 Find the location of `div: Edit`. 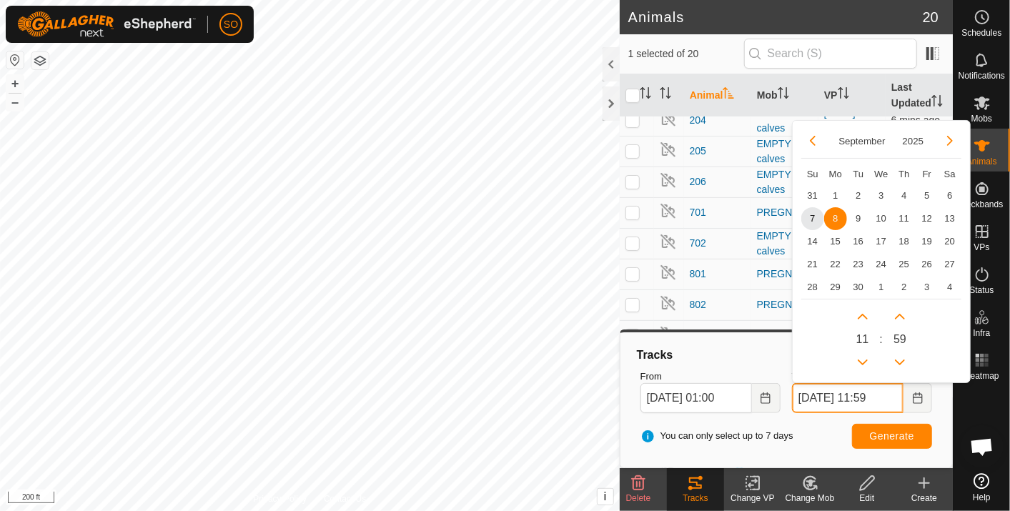

div: Edit is located at coordinates (867, 498).